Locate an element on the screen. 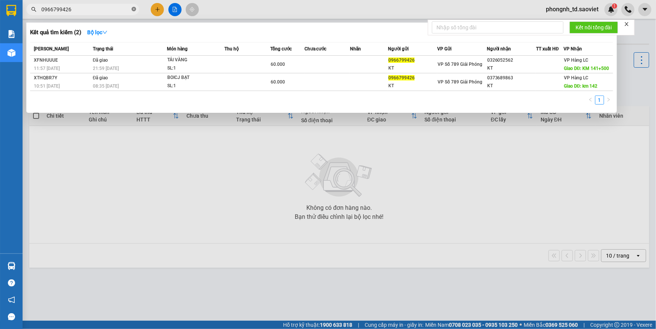 This screenshot has width=656, height=329. li: Previous Page is located at coordinates (591, 100).